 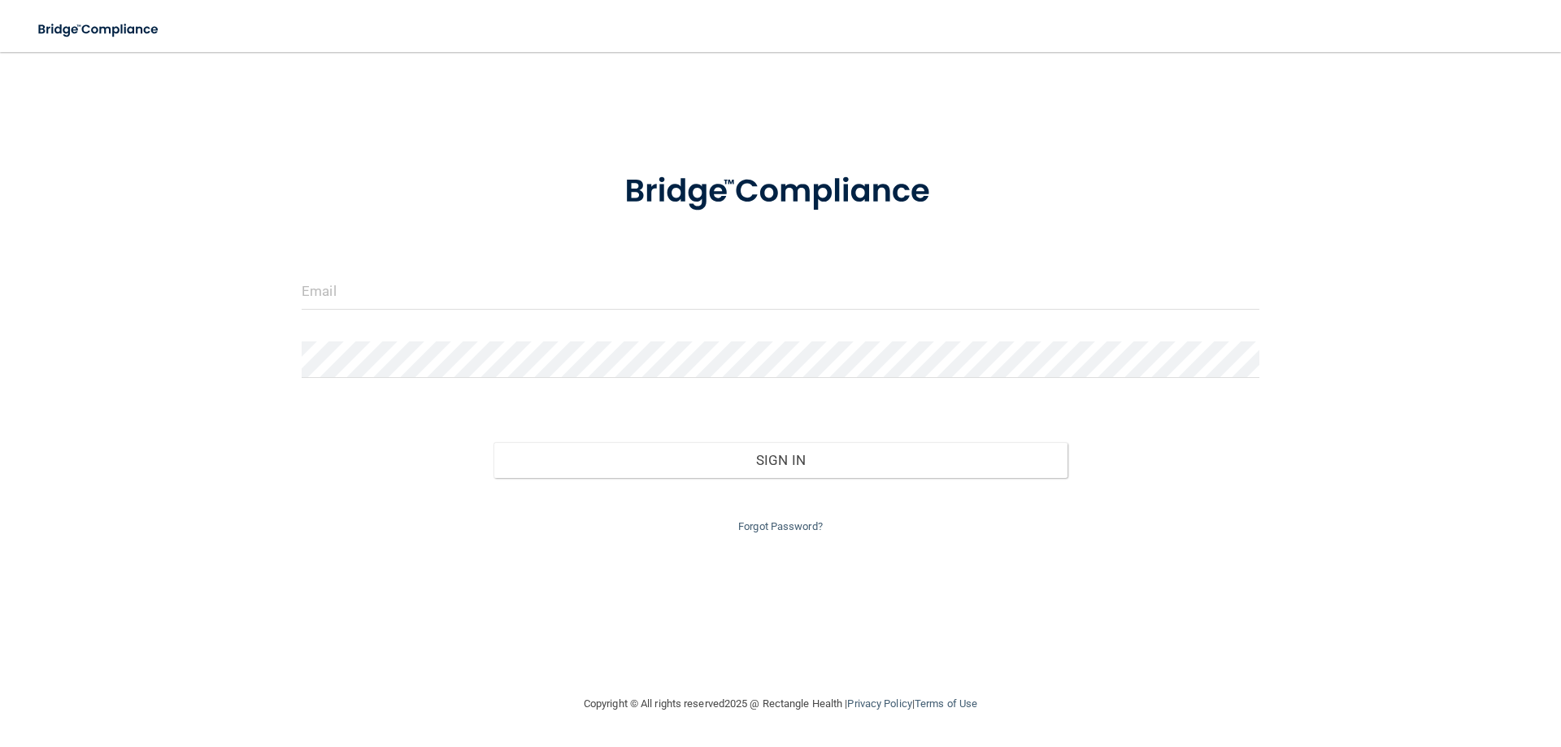 What do you see at coordinates (780, 291) in the screenshot?
I see `input: Email` at bounding box center [780, 291].